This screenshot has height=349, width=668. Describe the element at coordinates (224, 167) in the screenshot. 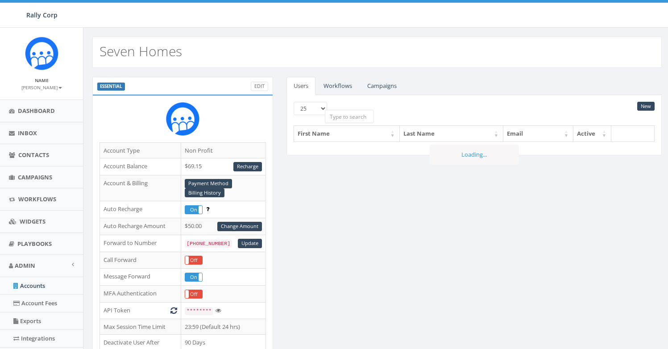

I see `td: $69.15` at that location.